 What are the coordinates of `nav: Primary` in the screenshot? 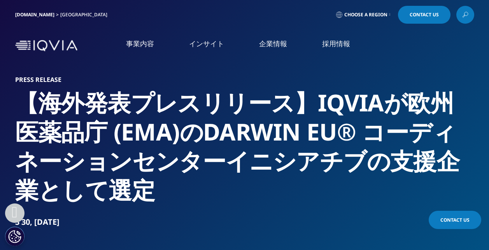 It's located at (277, 45).